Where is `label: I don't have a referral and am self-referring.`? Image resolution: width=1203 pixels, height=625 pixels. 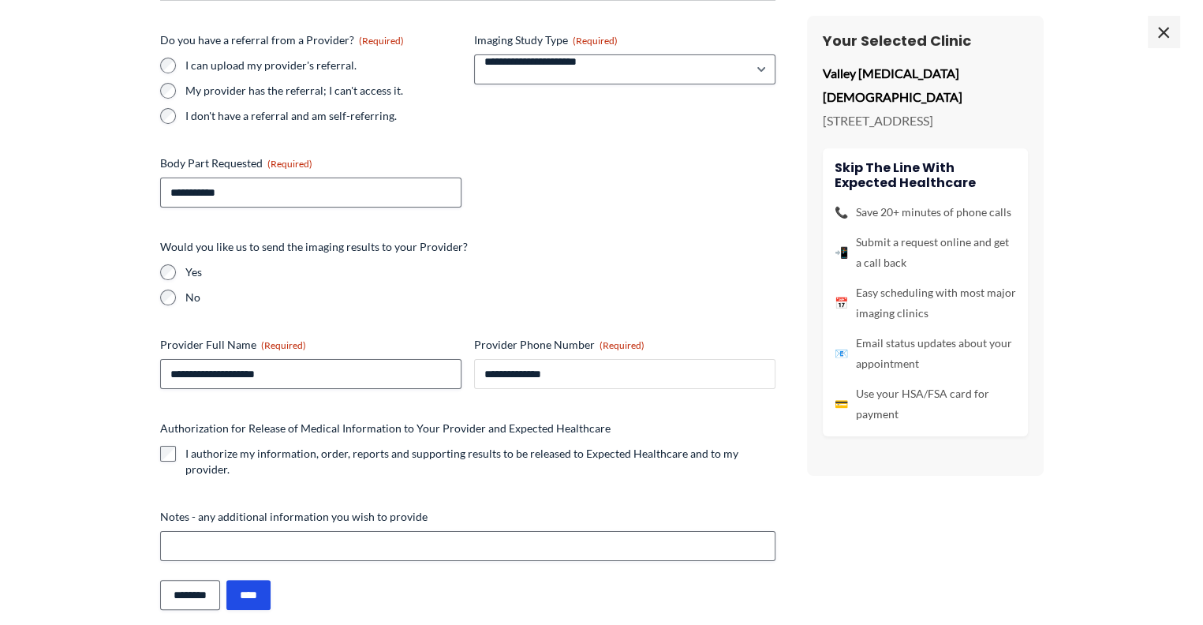 label: I don't have a referral and am self-referring. is located at coordinates (323, 116).